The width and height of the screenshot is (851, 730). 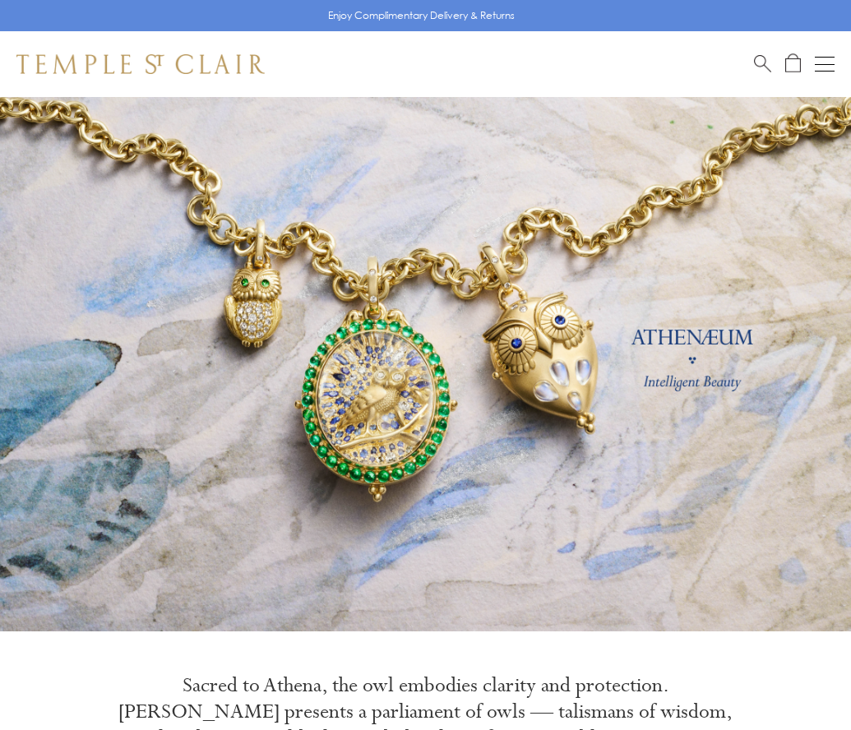 What do you see at coordinates (762, 63) in the screenshot?
I see `a: Search` at bounding box center [762, 63].